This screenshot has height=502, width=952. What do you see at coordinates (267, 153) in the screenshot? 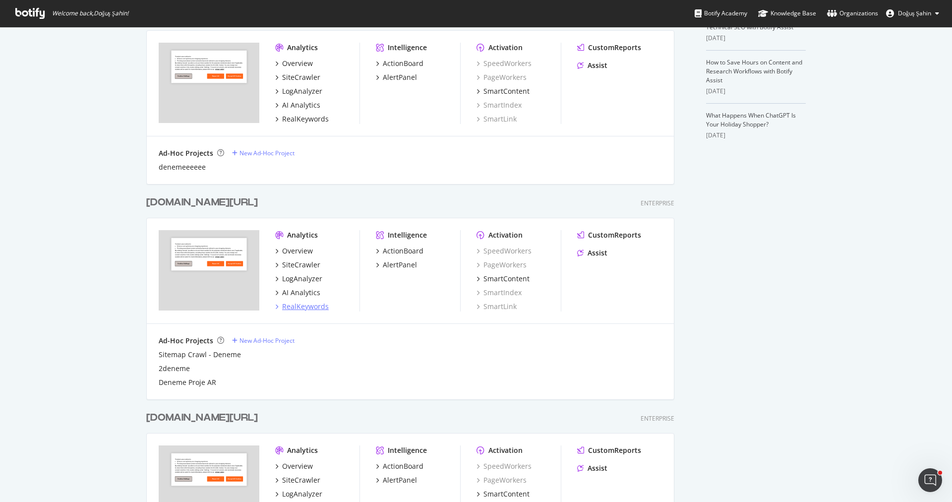
I see `div: New Ad-Hoc Project` at bounding box center [267, 153].